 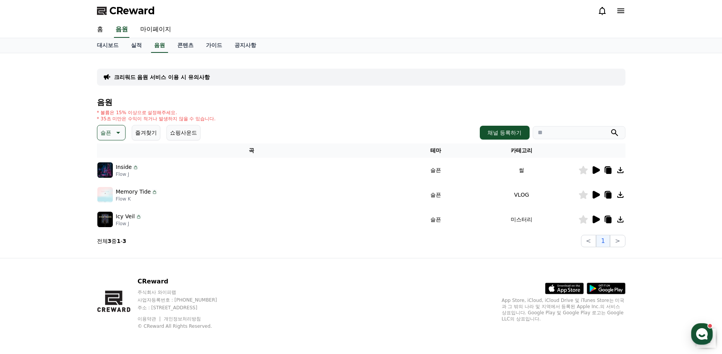 I want to click on th: 곡, so click(x=252, y=151).